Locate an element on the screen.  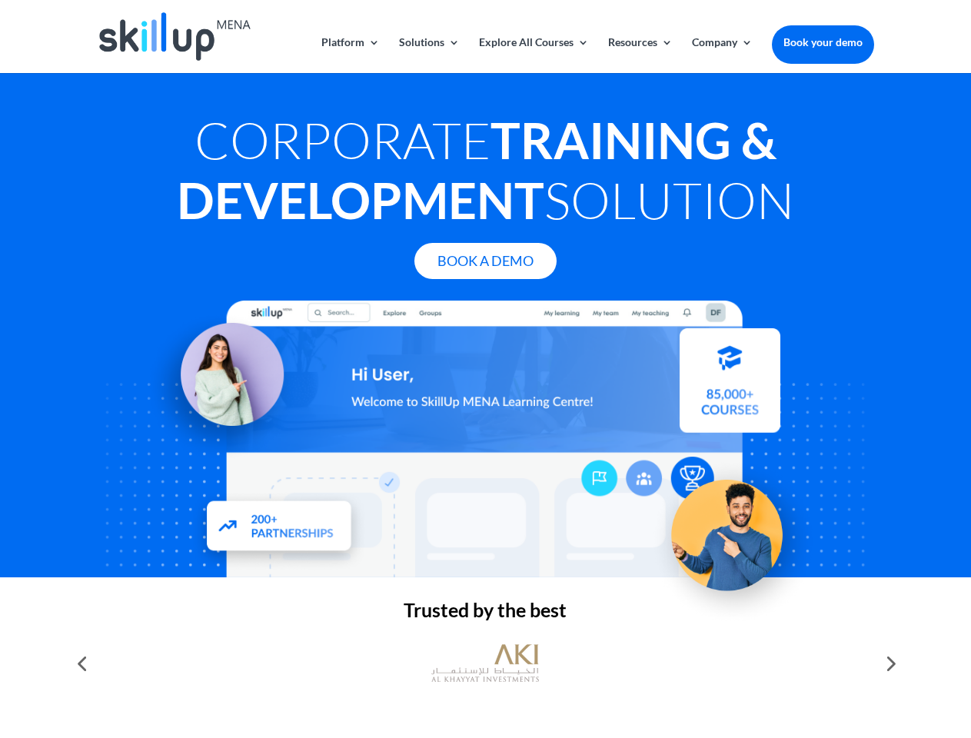
img: Courses library - SkillUp MENA is located at coordinates (729, 387).